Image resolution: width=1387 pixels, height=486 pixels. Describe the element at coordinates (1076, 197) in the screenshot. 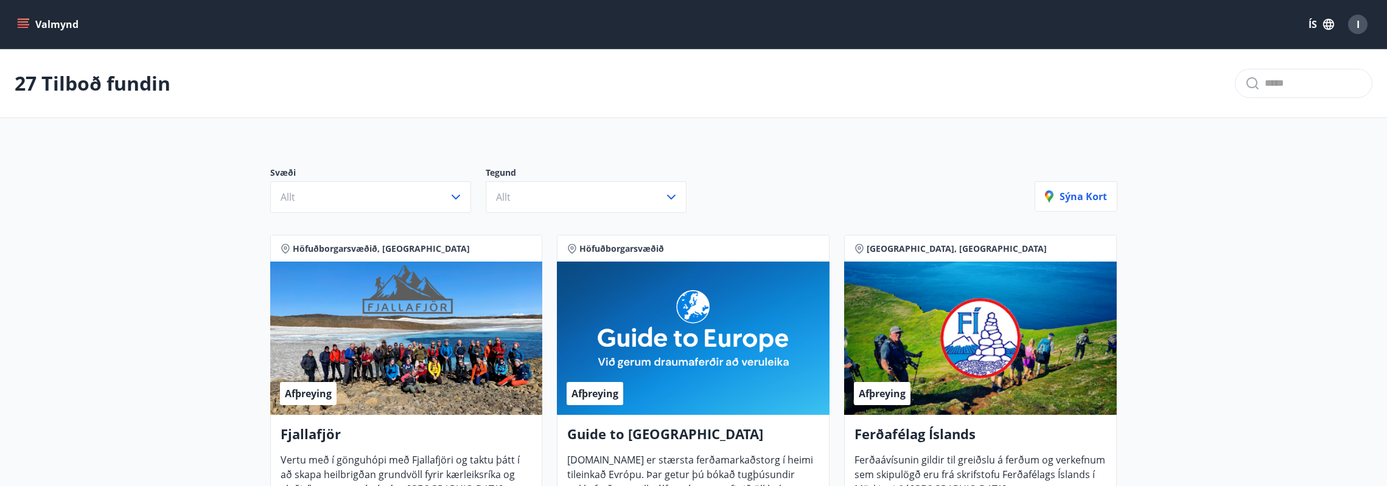

I see `p: Sýna kort` at that location.